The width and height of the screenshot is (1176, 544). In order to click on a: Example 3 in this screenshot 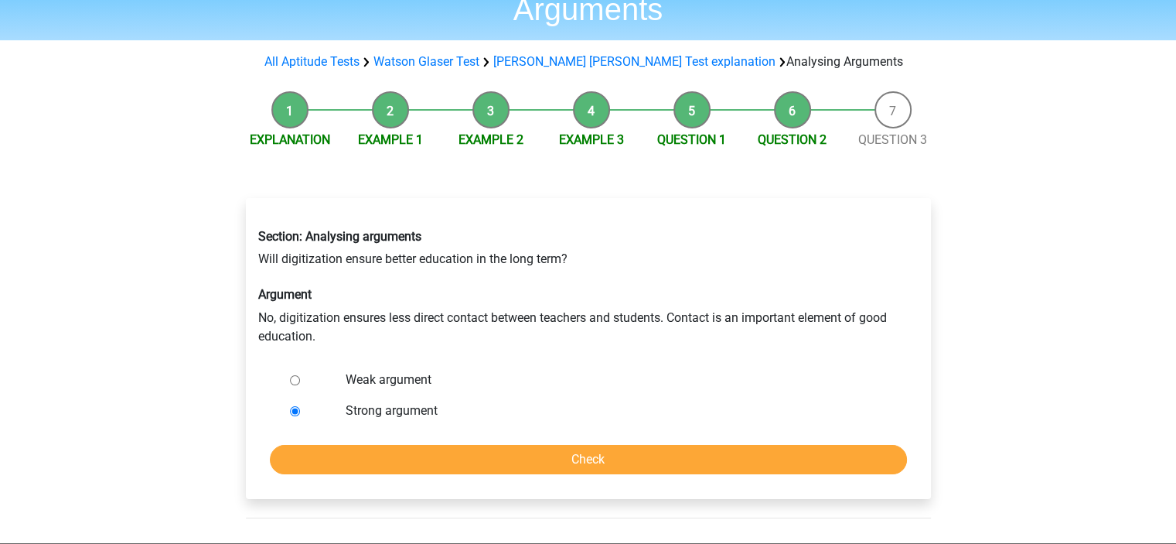, I will do `click(592, 139)`.